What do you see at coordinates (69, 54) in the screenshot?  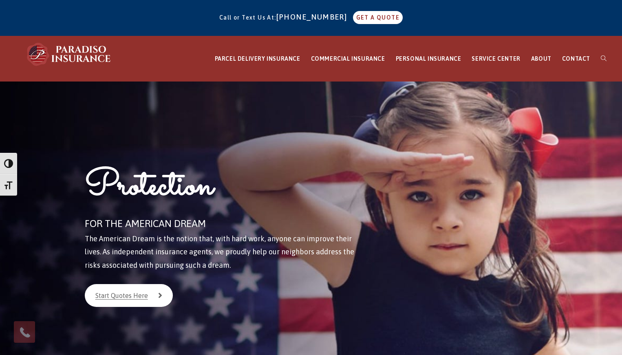 I see `img: Paradiso Insurance` at bounding box center [69, 54].